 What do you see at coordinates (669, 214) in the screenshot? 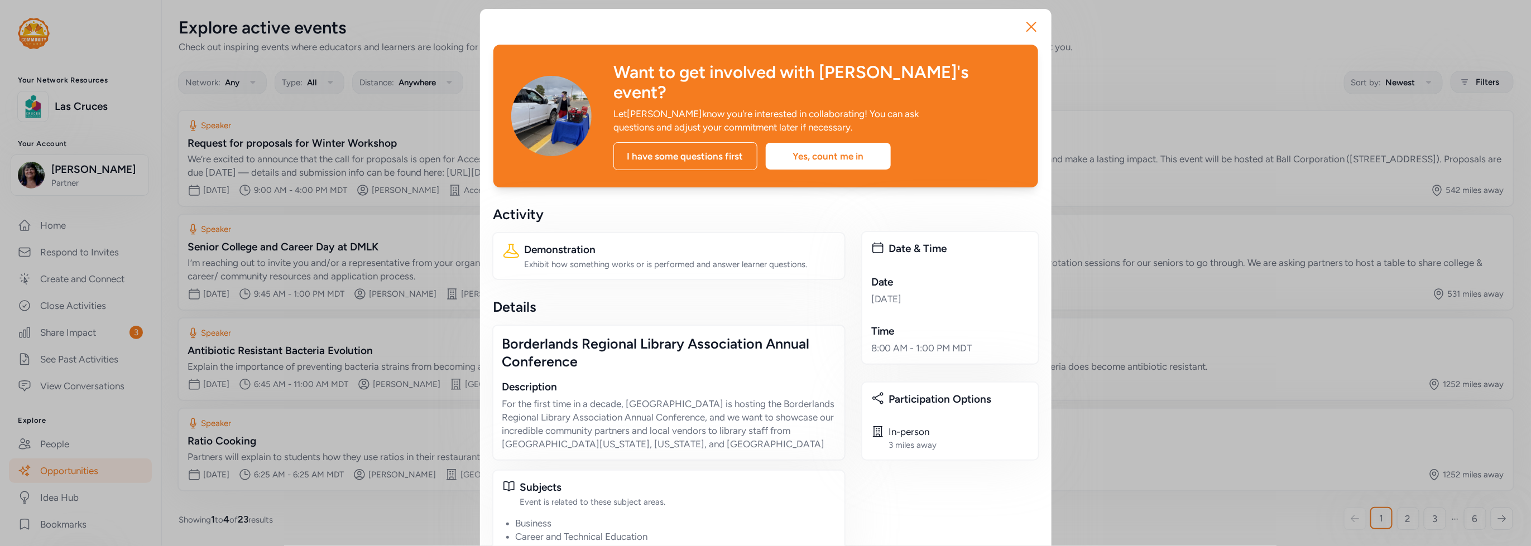
I see `div: Activity` at bounding box center [669, 214].